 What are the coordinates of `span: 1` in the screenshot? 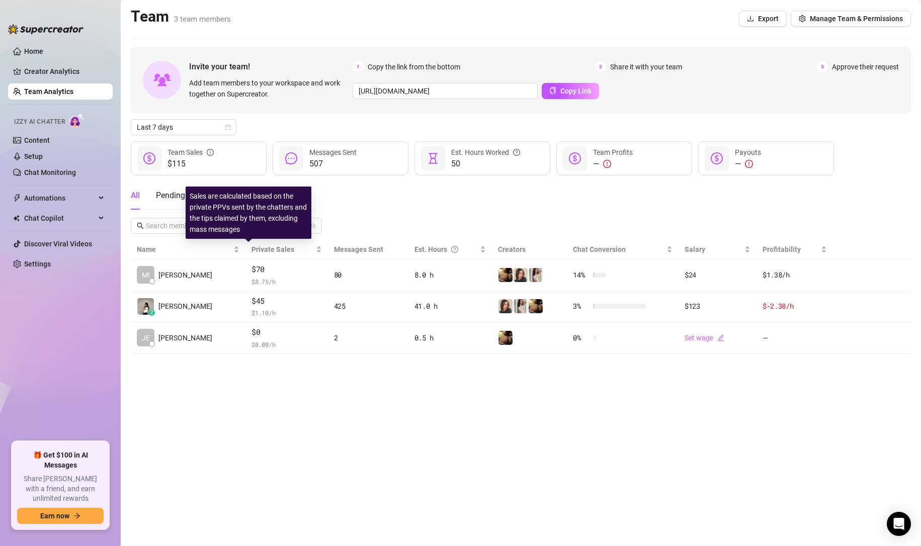 It's located at (358, 67).